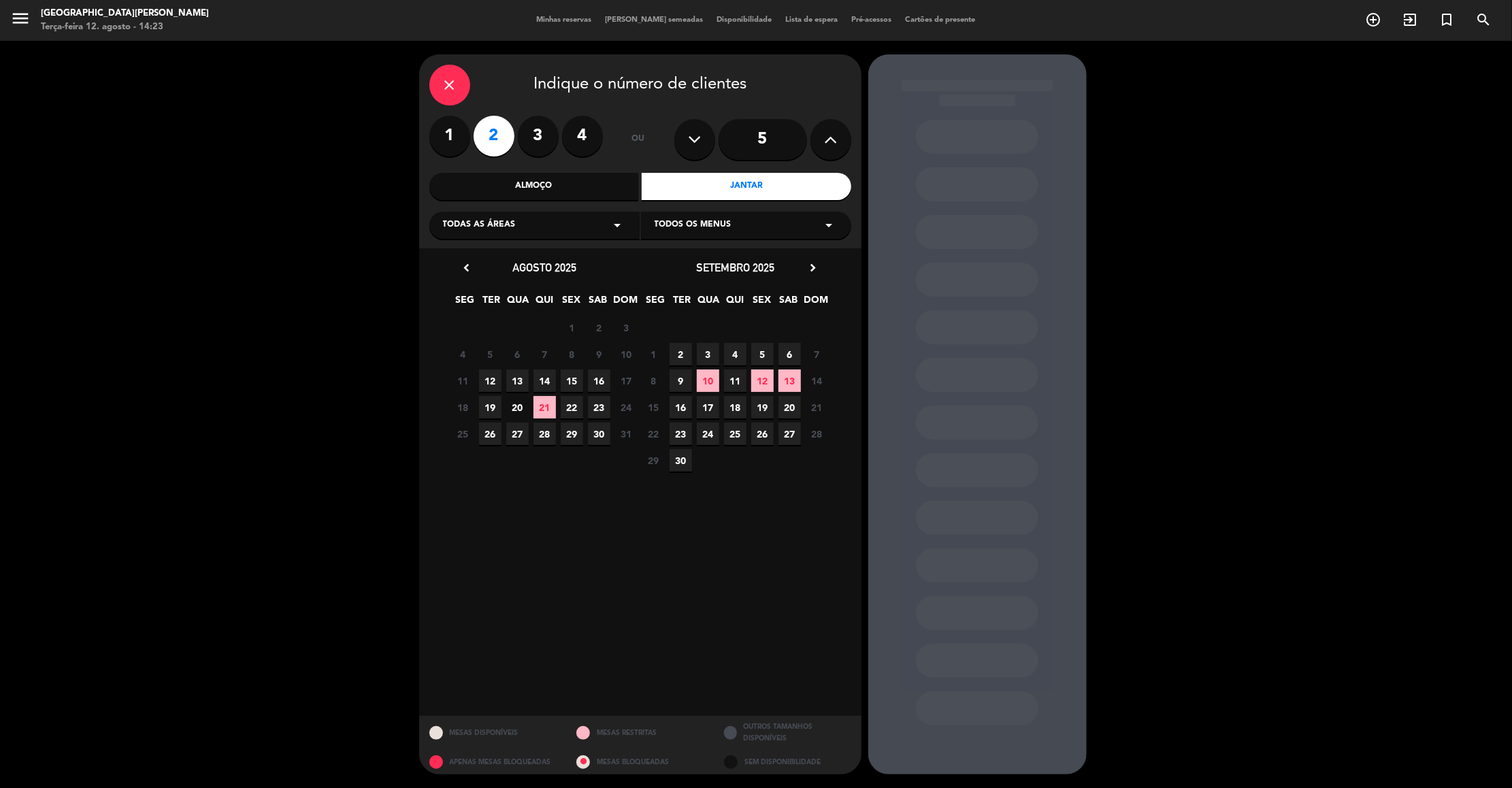 The image size is (1512, 788). What do you see at coordinates (745, 20) in the screenshot?
I see `span: Disponibilidade` at bounding box center [745, 20].